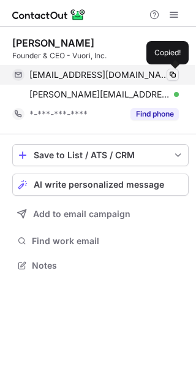  I want to click on span: Find work email, so click(108, 241).